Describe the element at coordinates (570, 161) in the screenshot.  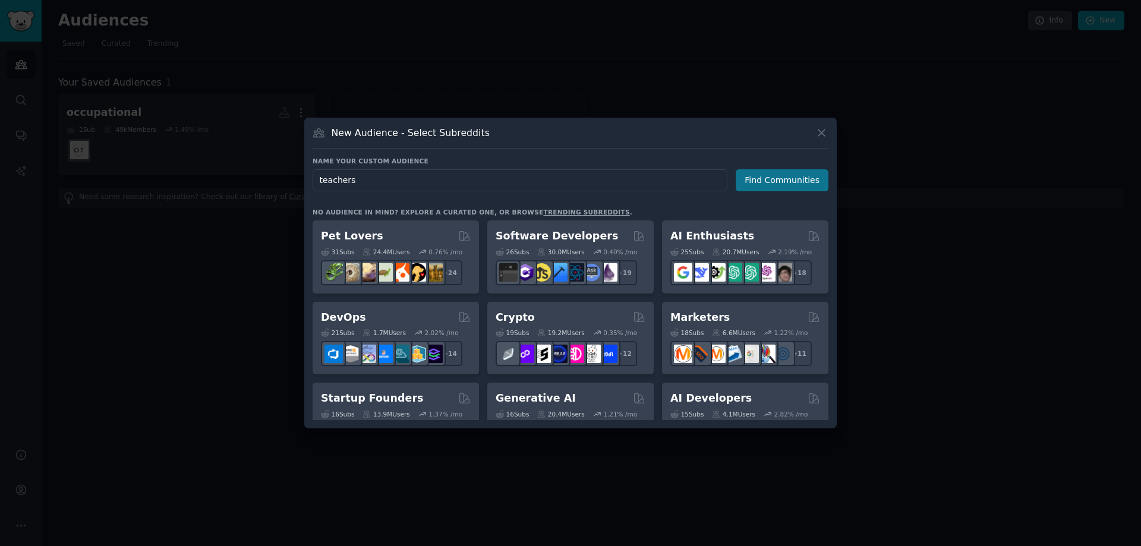
I see `h3: Name your custom audience` at that location.